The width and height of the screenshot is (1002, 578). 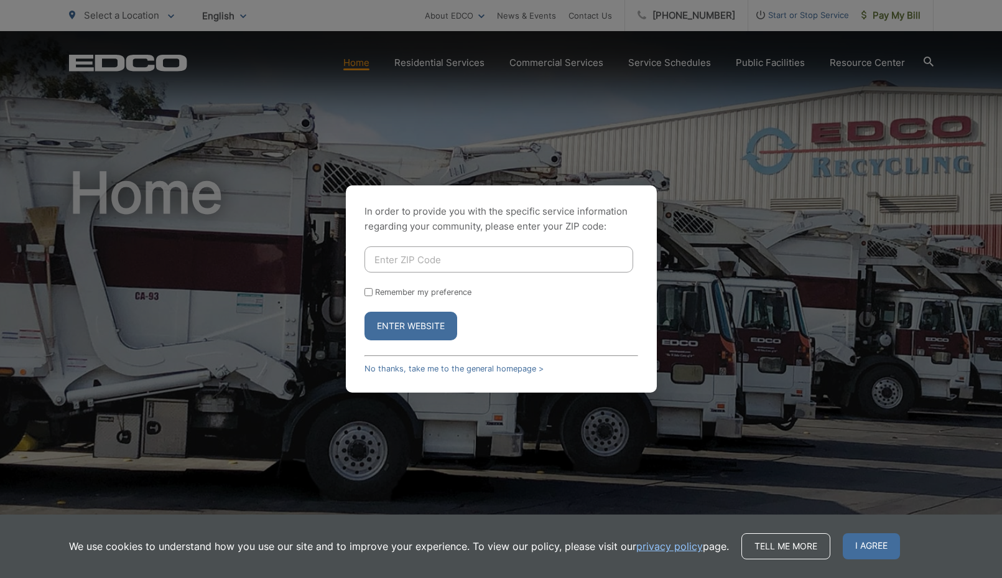 What do you see at coordinates (502, 219) in the screenshot?
I see `p: In order to provide you with the specific service information regarding your community, please en...` at bounding box center [502, 219].